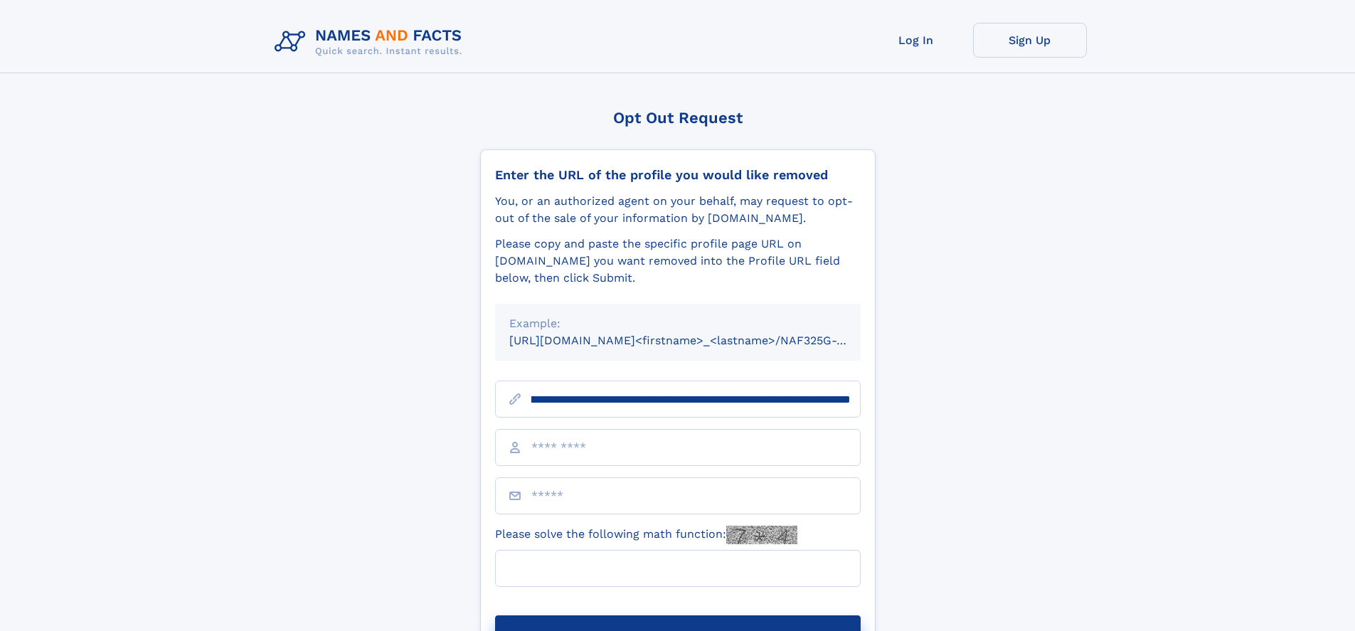 The width and height of the screenshot is (1355, 631). What do you see at coordinates (678, 175) in the screenshot?
I see `div: Enter the URL of the profile you would like removed` at bounding box center [678, 175].